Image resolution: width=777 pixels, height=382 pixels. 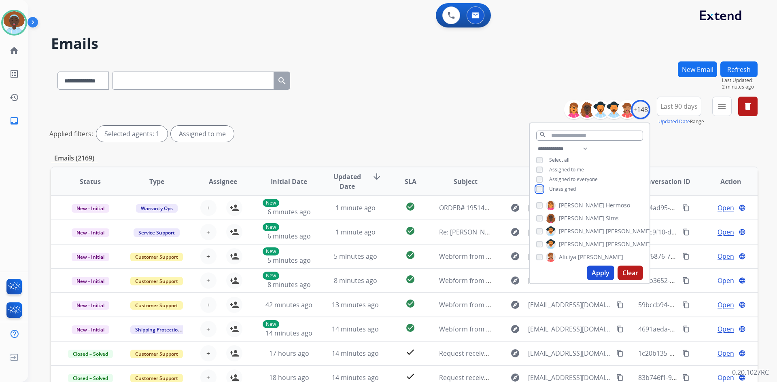 What do you see at coordinates (410, 280) in the screenshot?
I see `mat-icon: check_circle` at bounding box center [410, 280].